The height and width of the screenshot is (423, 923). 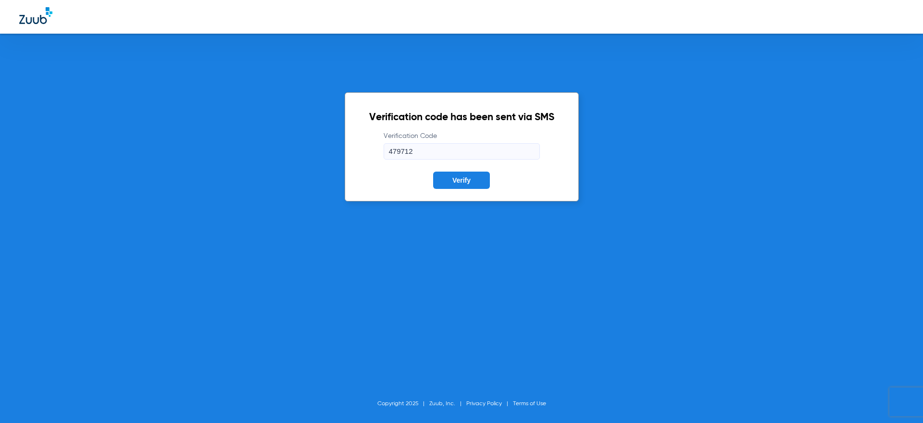 I want to click on li: Copyright 2025, so click(x=403, y=404).